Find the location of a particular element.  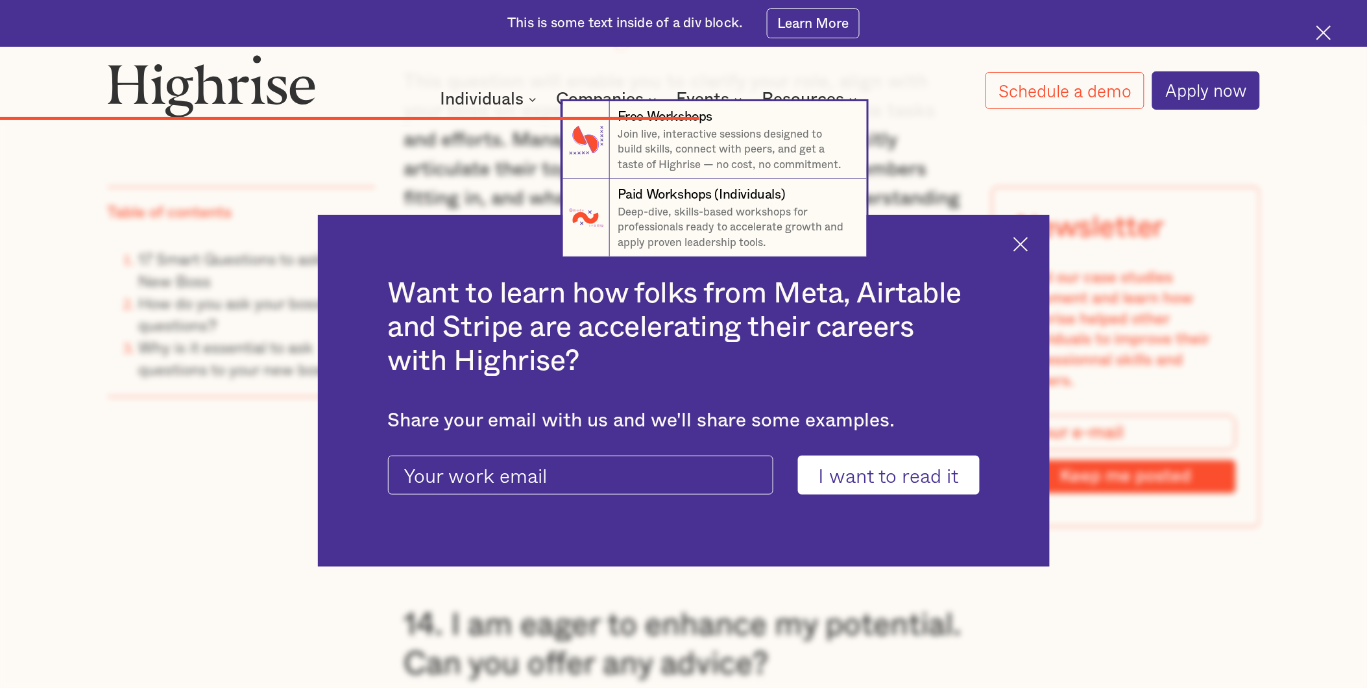

img: Highrise logo is located at coordinates (211, 86).